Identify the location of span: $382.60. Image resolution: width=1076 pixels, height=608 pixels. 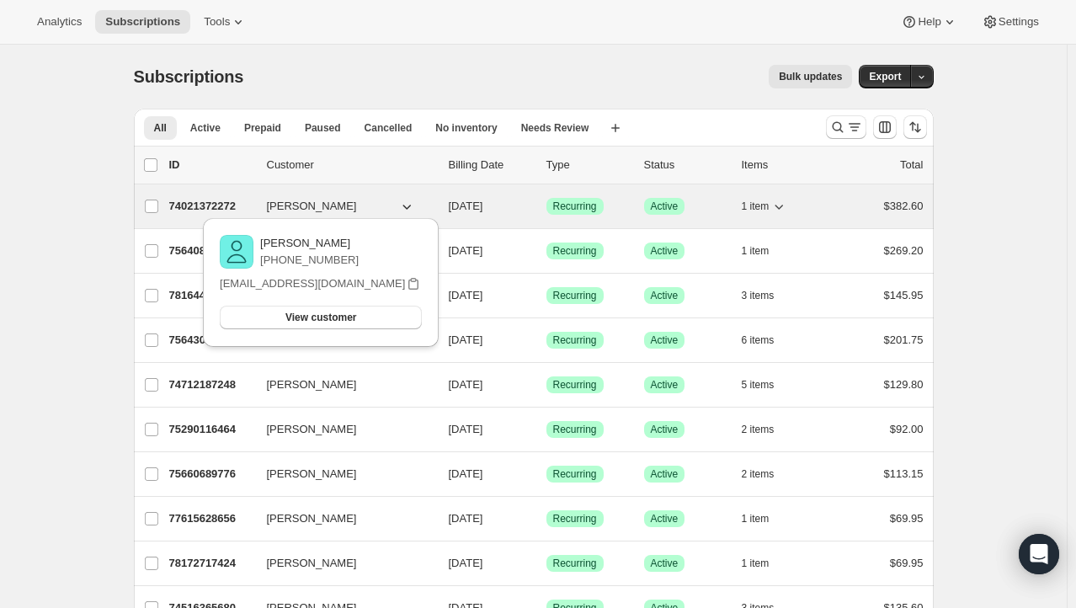
(904, 205).